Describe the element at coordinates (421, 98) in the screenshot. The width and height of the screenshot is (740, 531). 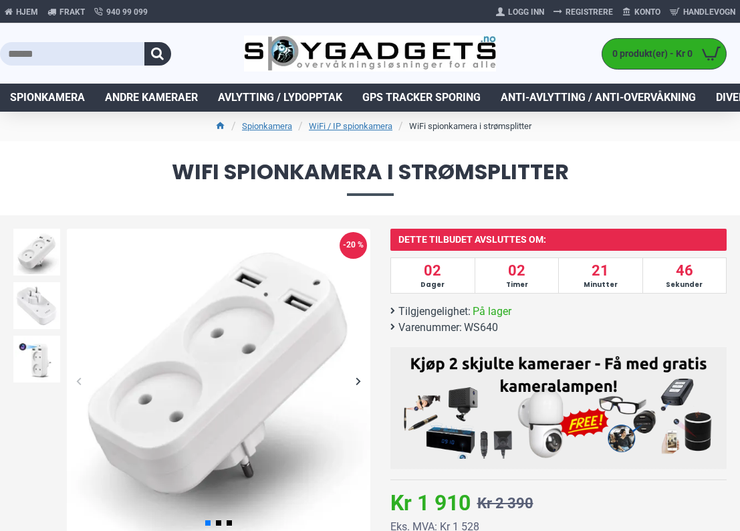
I see `a: GPS Tracker Sporing` at that location.